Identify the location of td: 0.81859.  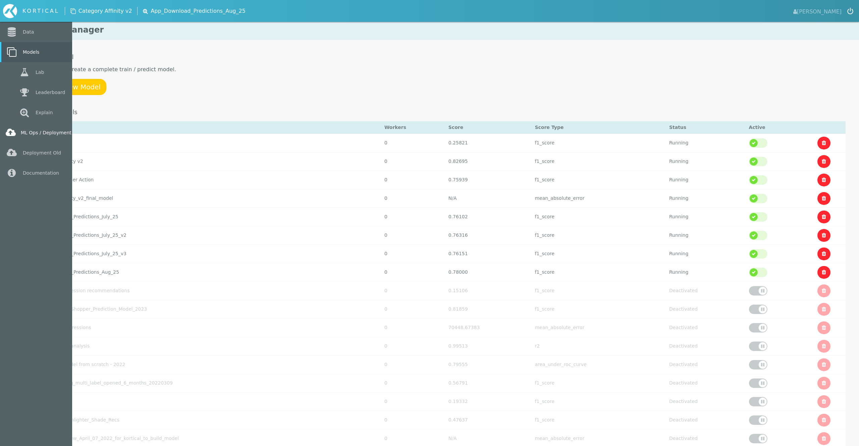
(489, 309).